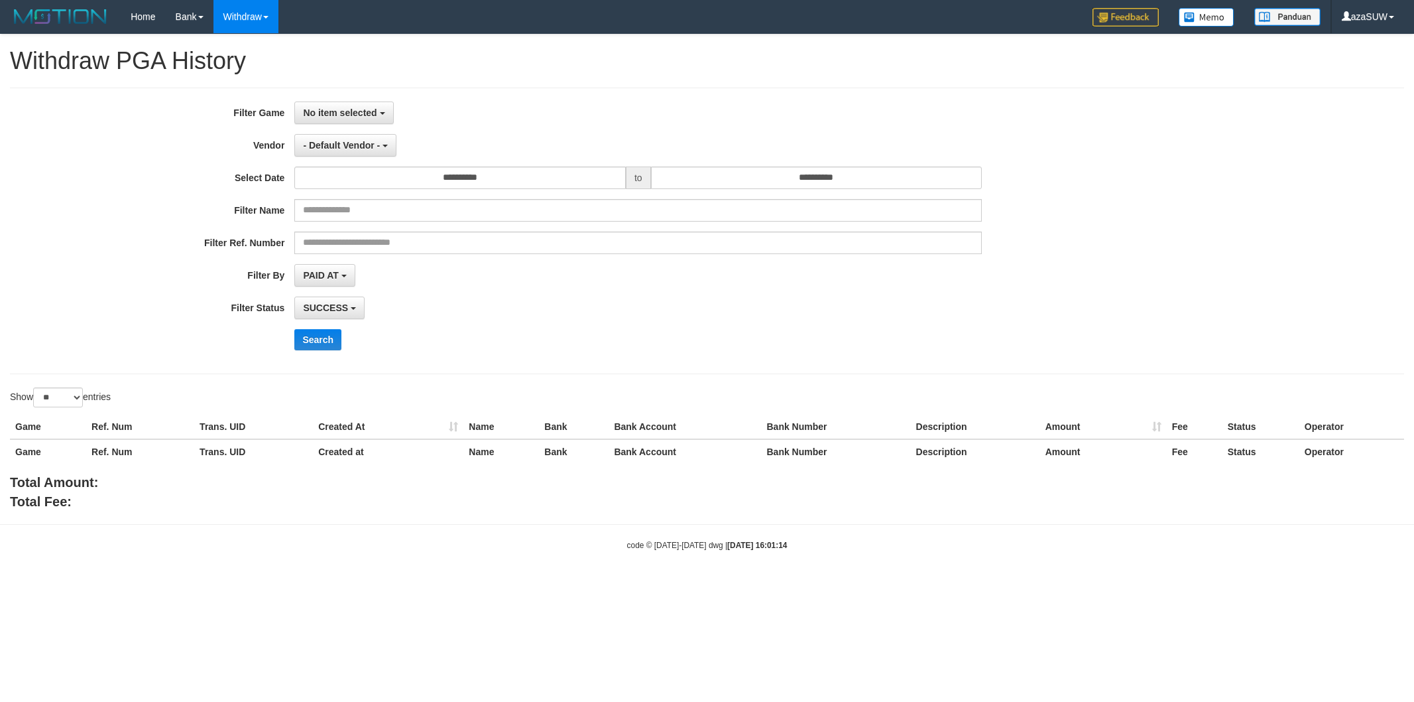 The image size is (1414, 702). I want to click on button: No item selected, so click(343, 113).